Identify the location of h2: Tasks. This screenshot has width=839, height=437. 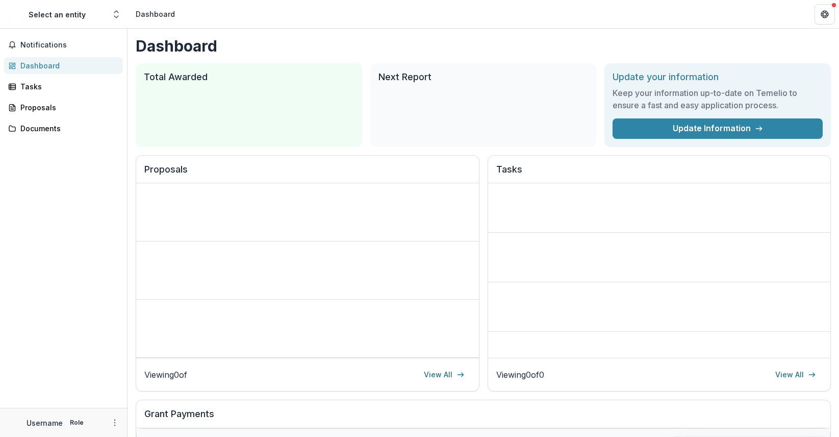
(660, 174).